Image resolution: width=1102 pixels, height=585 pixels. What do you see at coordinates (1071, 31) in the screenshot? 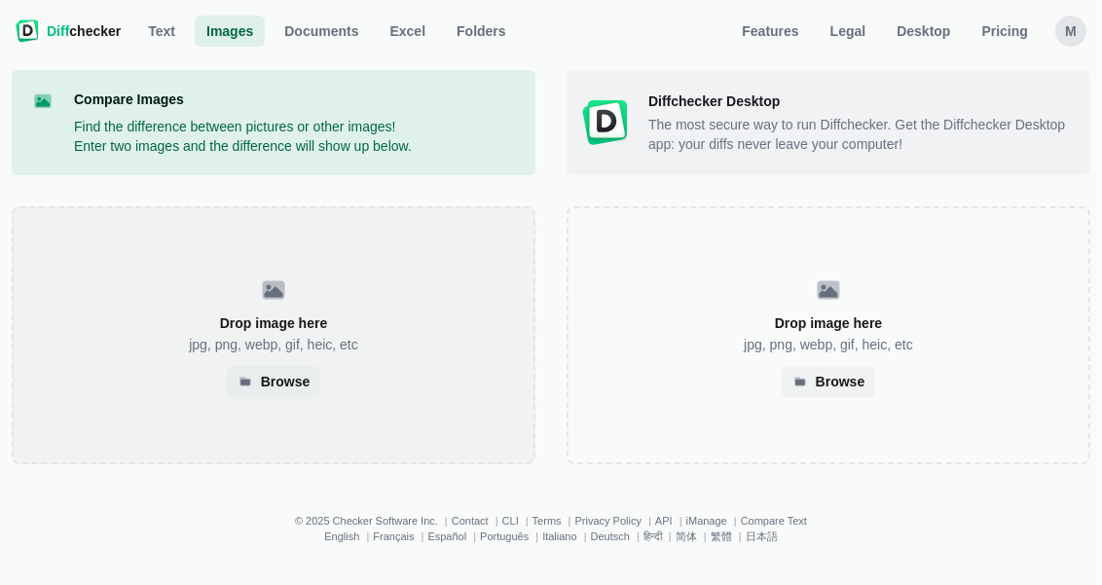
I see `div: m` at bounding box center [1071, 31].